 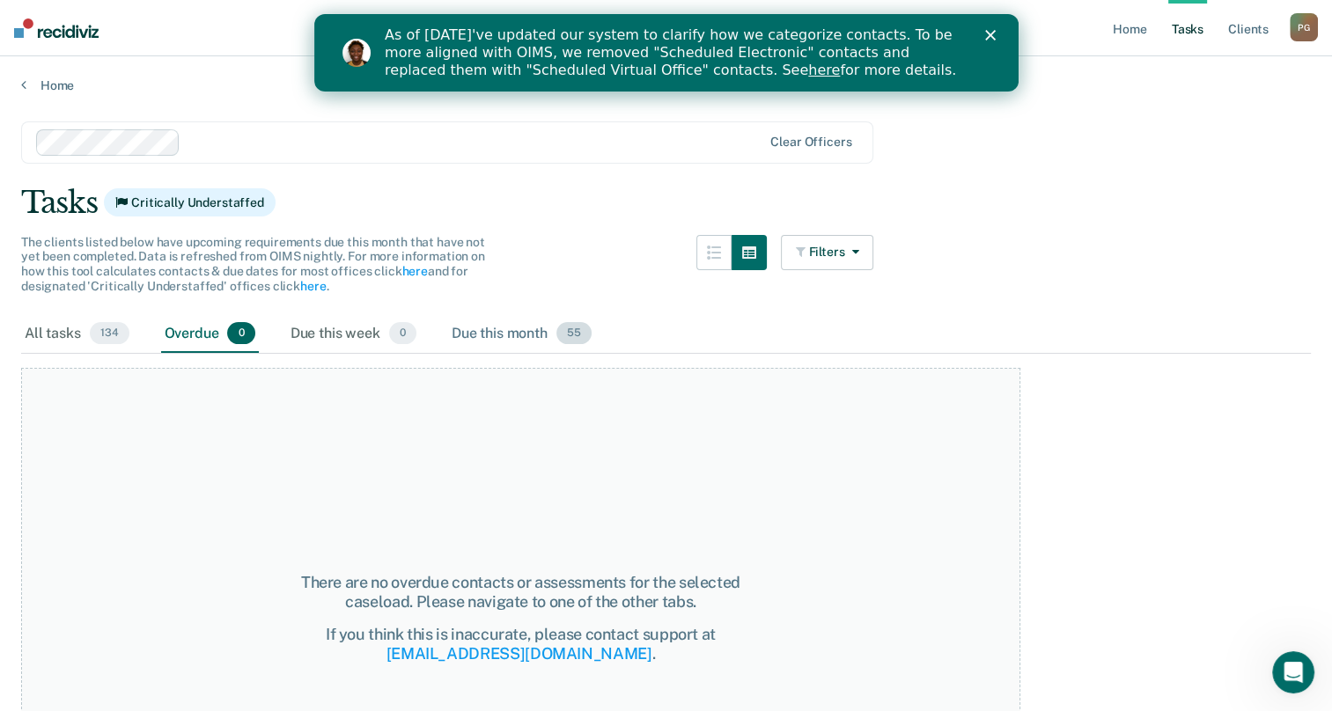 What do you see at coordinates (666, 85) in the screenshot?
I see `a: Home` at bounding box center [666, 85].